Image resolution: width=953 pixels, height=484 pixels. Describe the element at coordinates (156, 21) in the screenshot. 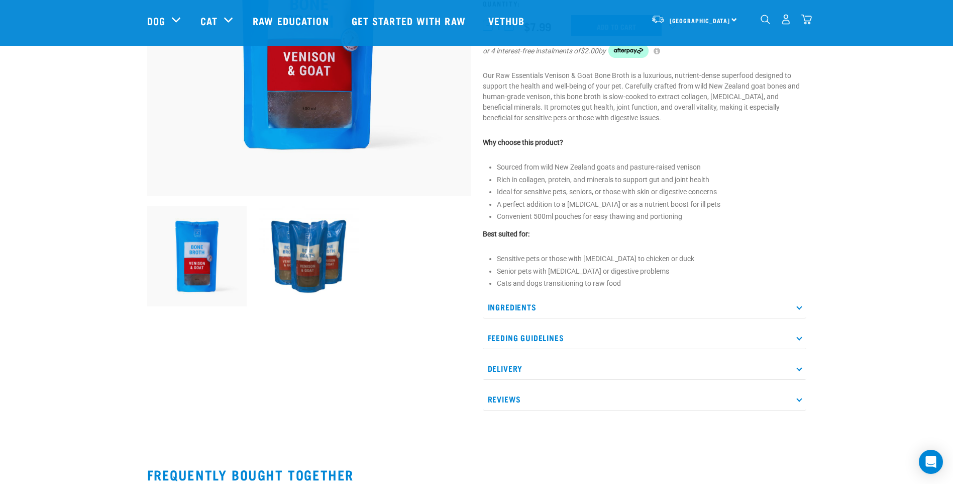

I see `a: Dog` at that location.